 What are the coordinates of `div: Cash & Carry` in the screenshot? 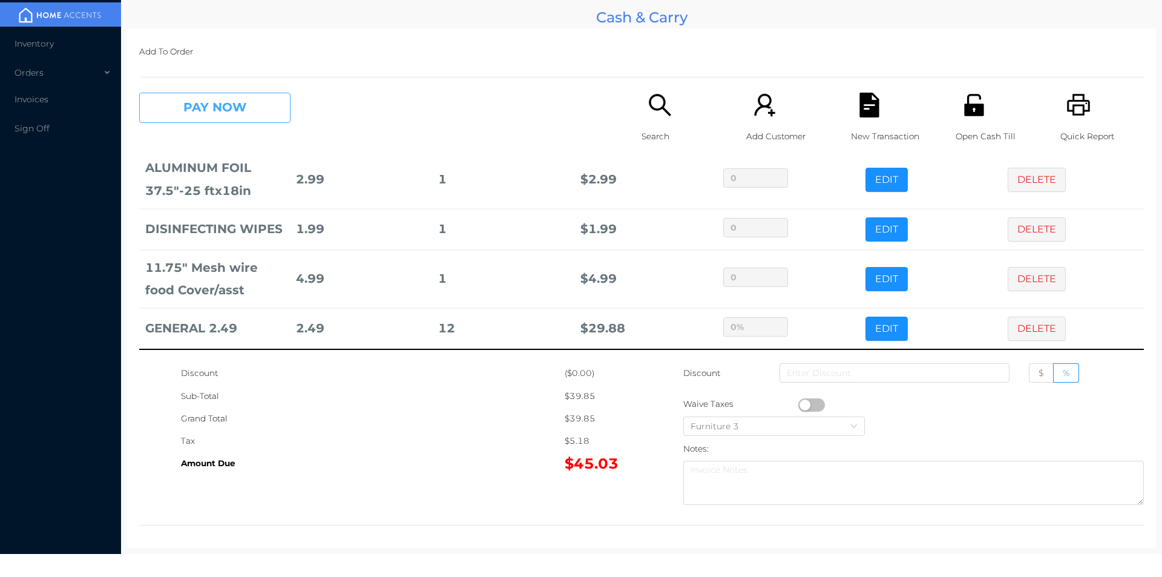 It's located at (642, 17).